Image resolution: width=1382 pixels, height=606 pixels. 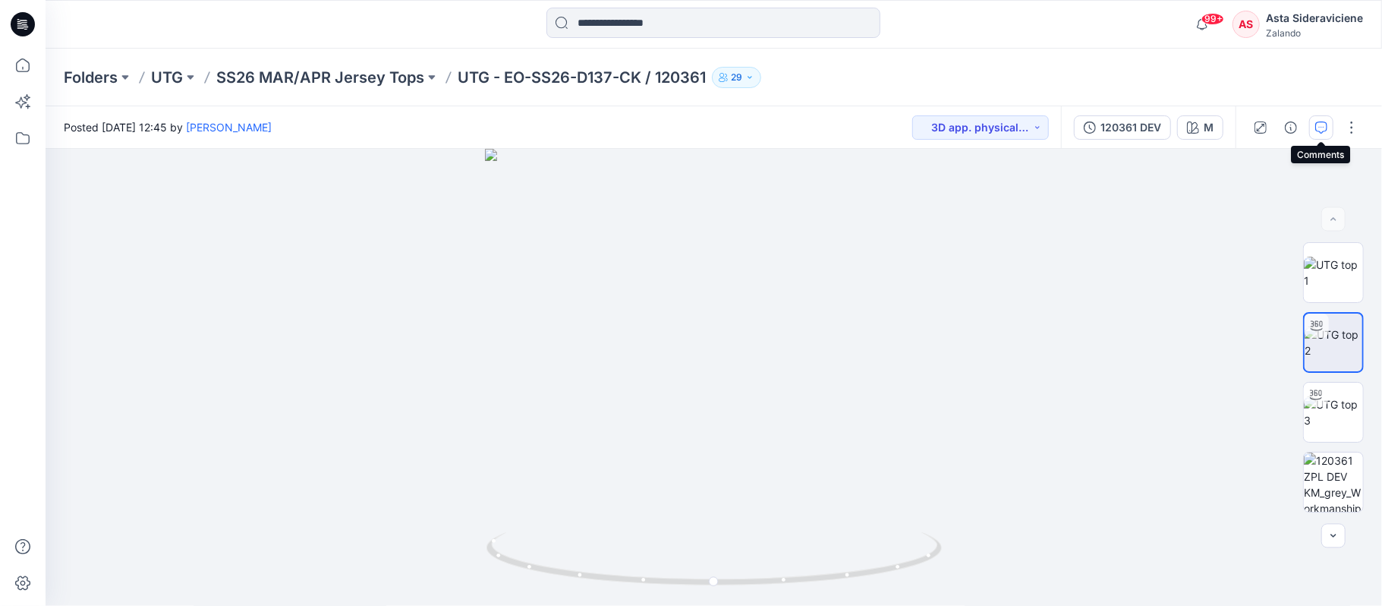 What do you see at coordinates (1314, 18) in the screenshot?
I see `div: Asta Sideraviciene` at bounding box center [1314, 18].